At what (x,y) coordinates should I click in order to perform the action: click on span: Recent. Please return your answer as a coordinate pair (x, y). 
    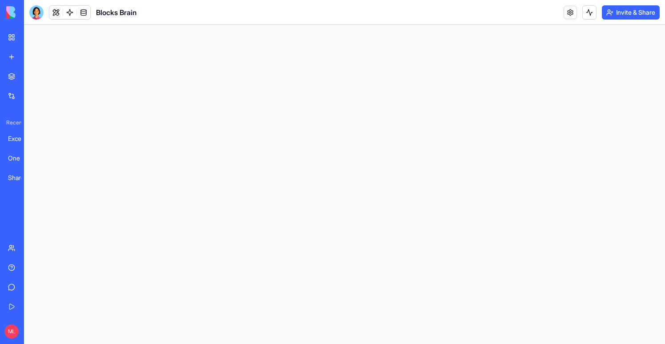
    Looking at the image, I should click on (12, 123).